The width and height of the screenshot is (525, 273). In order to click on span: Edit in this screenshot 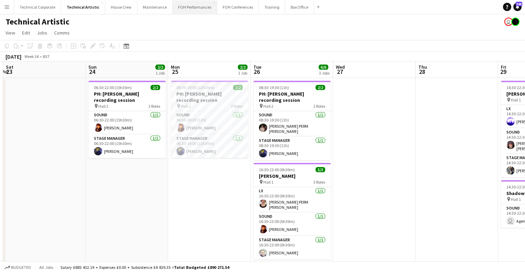, I will do `click(26, 33)`.